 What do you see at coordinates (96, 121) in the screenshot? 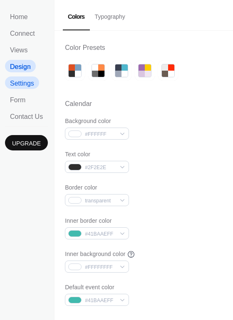
I see `div: Background color` at bounding box center [96, 121].